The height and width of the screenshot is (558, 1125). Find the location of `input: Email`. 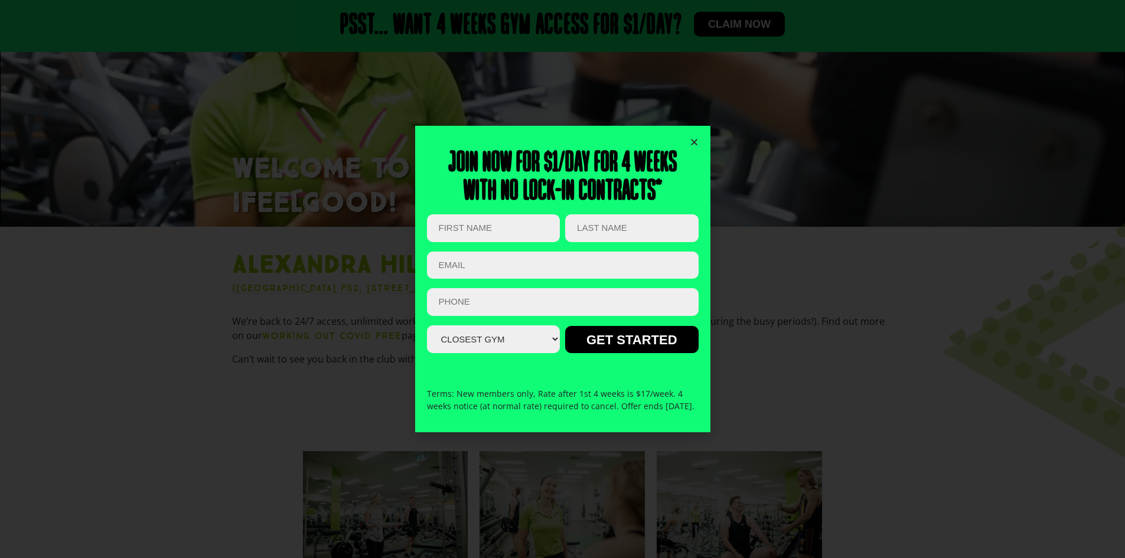

input: Email is located at coordinates (563, 265).